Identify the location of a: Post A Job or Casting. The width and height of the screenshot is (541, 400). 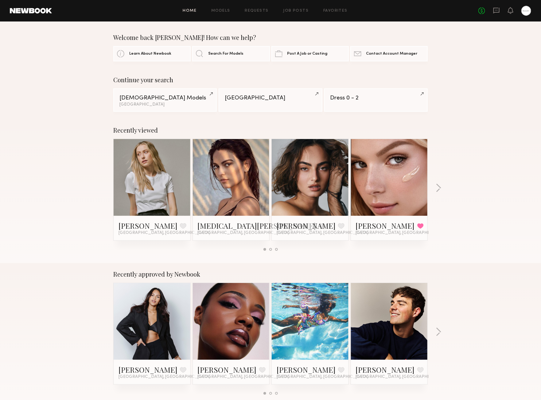
(310, 54).